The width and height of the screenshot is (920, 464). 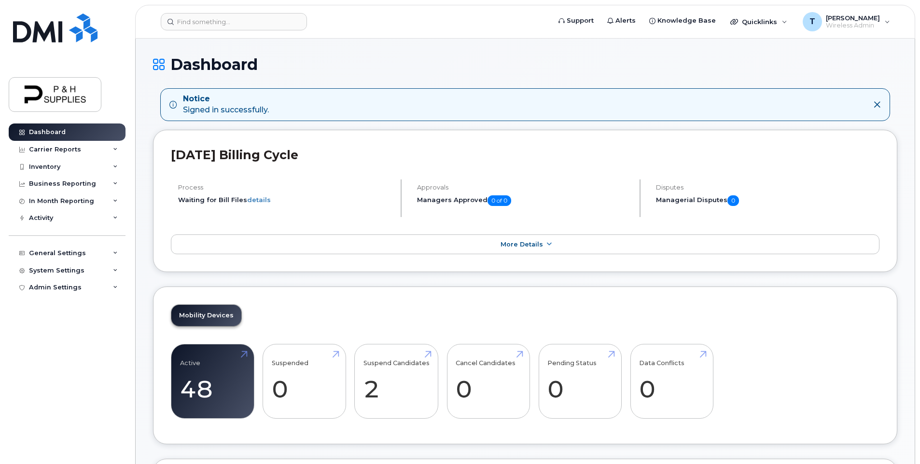 I want to click on h1: Dashboard, so click(x=525, y=64).